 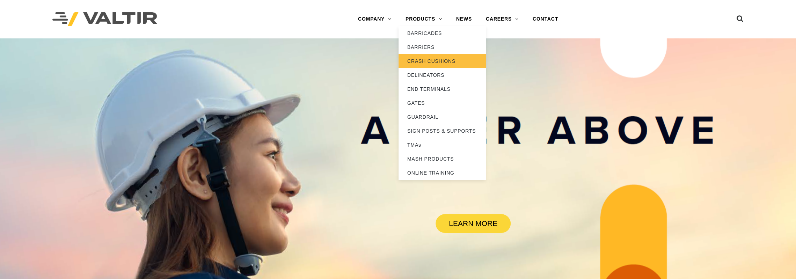 What do you see at coordinates (464, 19) in the screenshot?
I see `a: NEWS` at bounding box center [464, 19].